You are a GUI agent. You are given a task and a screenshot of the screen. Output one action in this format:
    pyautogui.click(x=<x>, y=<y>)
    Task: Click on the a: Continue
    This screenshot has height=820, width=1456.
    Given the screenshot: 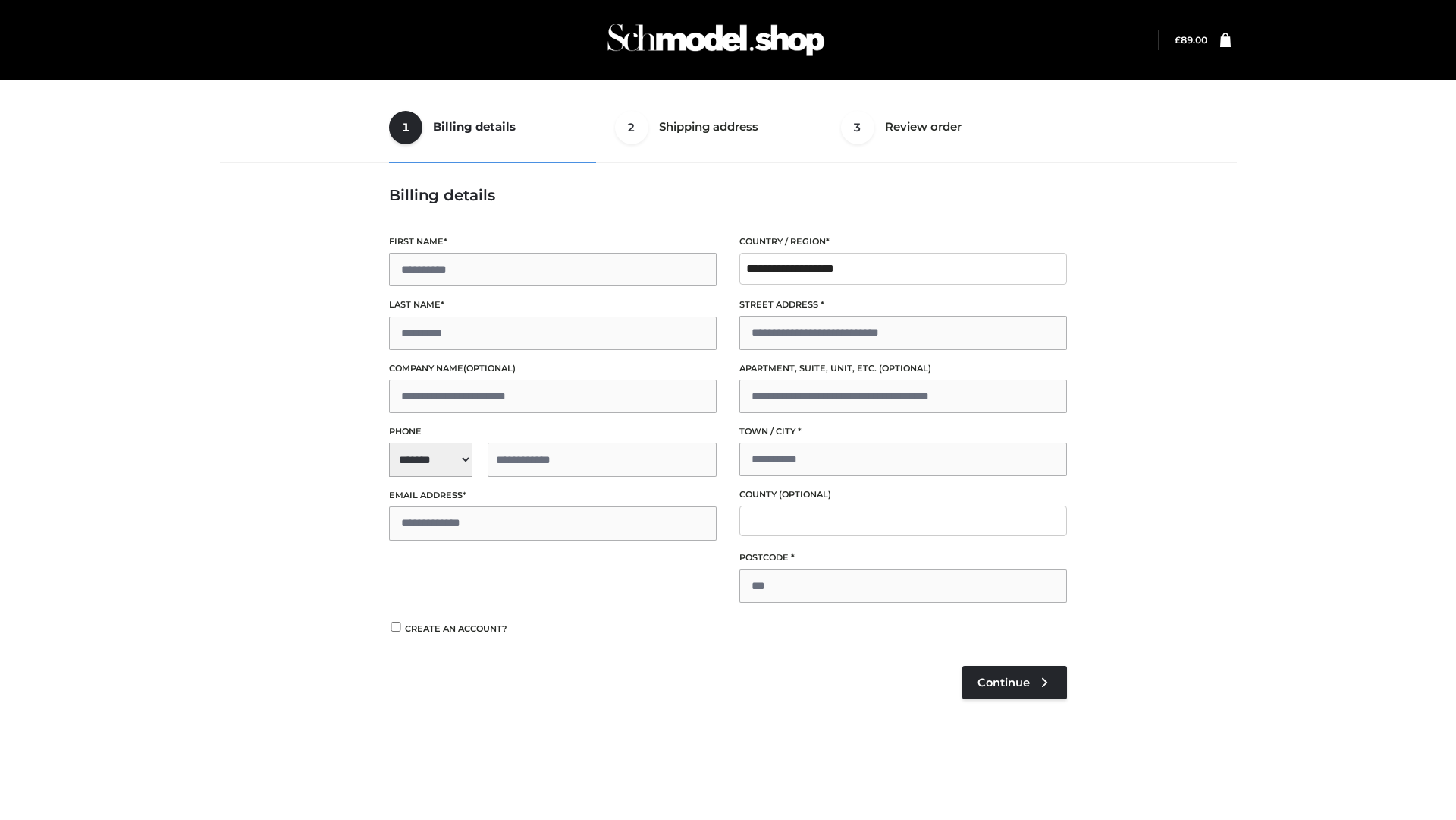 What is the action you would take?
    pyautogui.click(x=1015, y=683)
    